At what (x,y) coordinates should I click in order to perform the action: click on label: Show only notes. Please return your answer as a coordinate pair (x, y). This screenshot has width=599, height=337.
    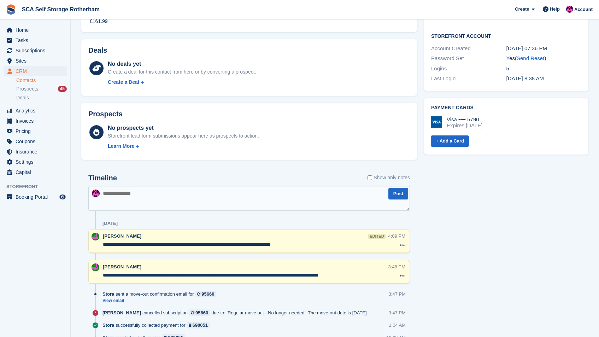
    Looking at the image, I should click on (389, 177).